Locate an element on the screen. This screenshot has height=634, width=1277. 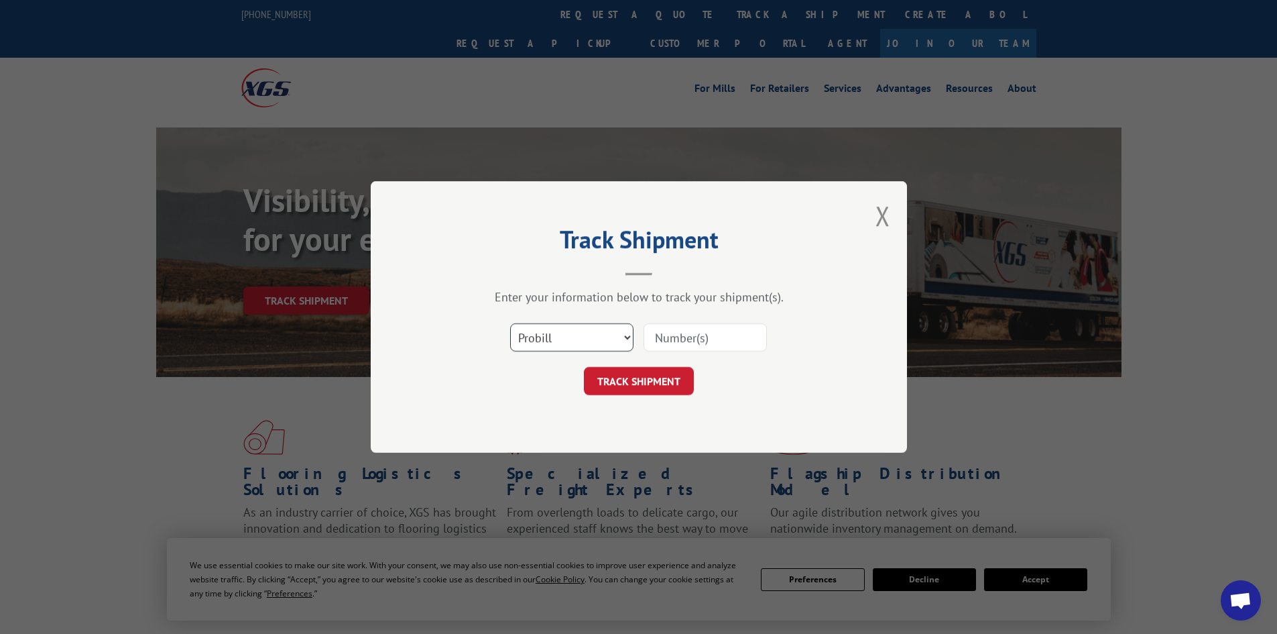
div: Enter your information below to track your shipment(s). is located at coordinates (639, 296).